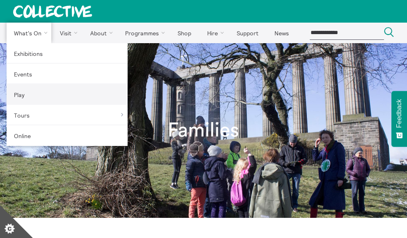  Describe the element at coordinates (247, 33) in the screenshot. I see `a: Support` at that location.